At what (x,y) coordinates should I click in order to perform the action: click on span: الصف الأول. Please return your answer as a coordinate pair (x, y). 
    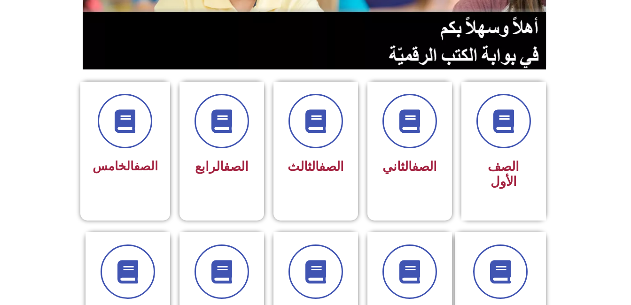
    Looking at the image, I should click on (503, 174).